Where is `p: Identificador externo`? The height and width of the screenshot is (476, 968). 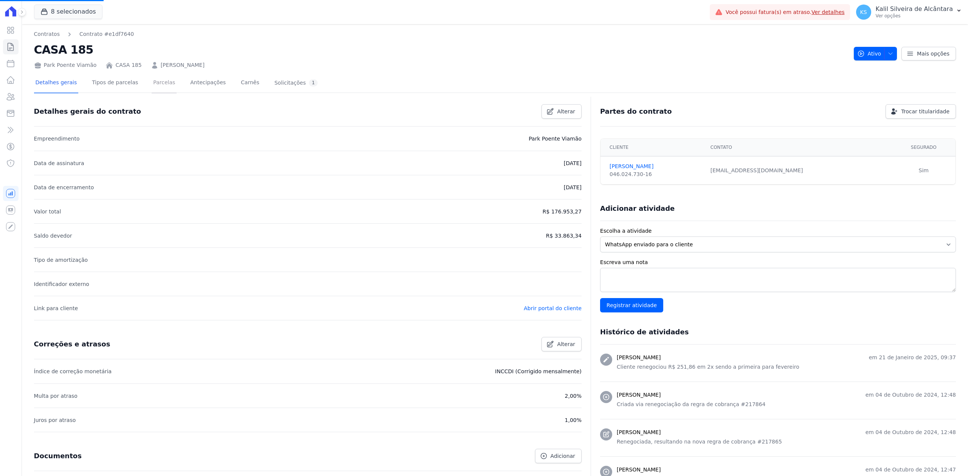
p: Identificador externo is located at coordinates (62, 284).